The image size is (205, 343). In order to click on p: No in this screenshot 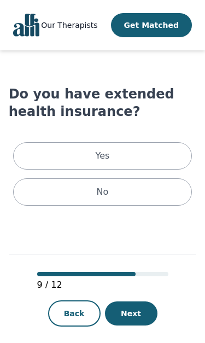, I will do `click(103, 192)`.